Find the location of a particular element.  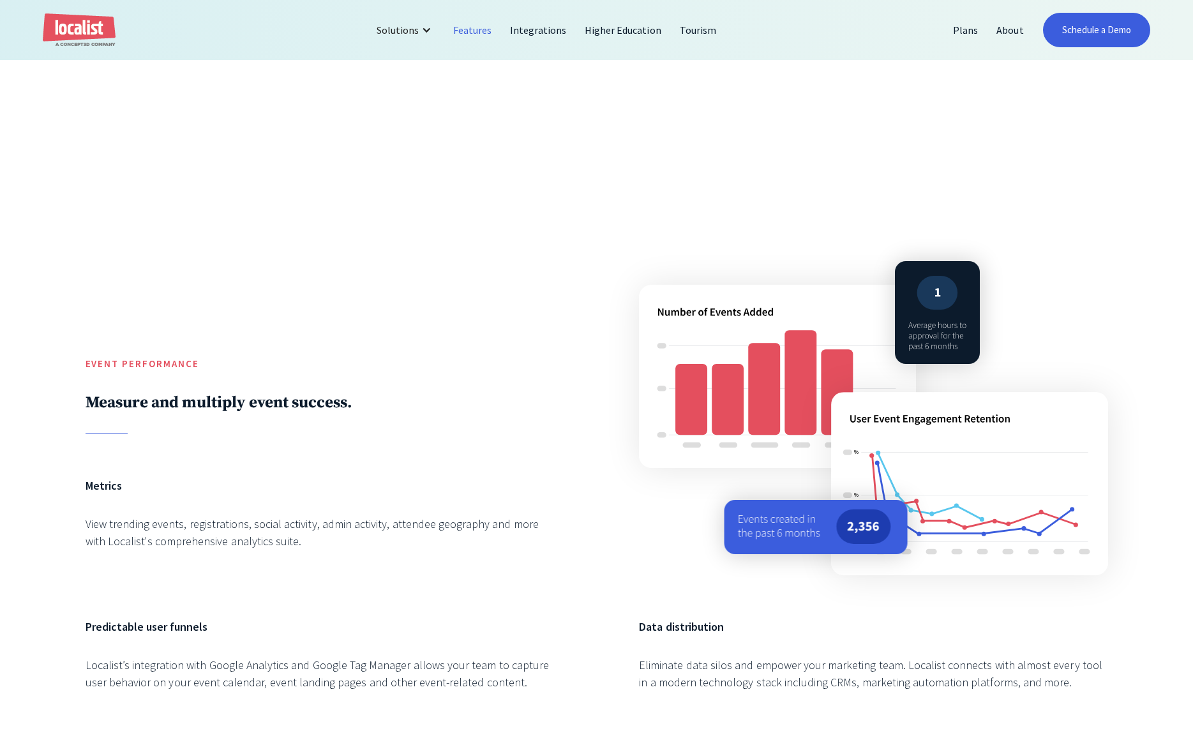

div: View trending events, registrations, social activity, admin activity, attendee geography and more... is located at coordinates (320, 532).